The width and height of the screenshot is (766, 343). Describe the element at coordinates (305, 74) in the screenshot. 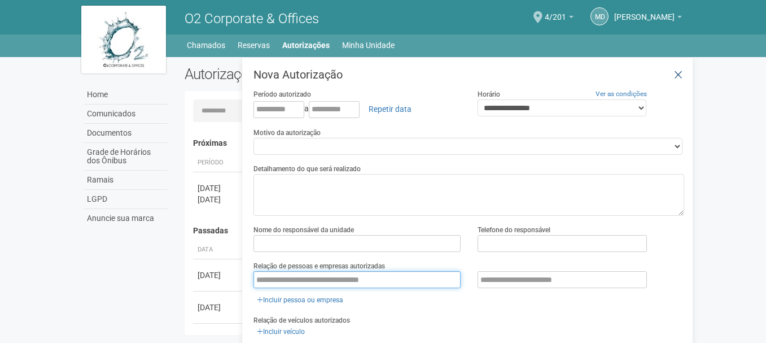

I see `h2: Autorizações` at that location.